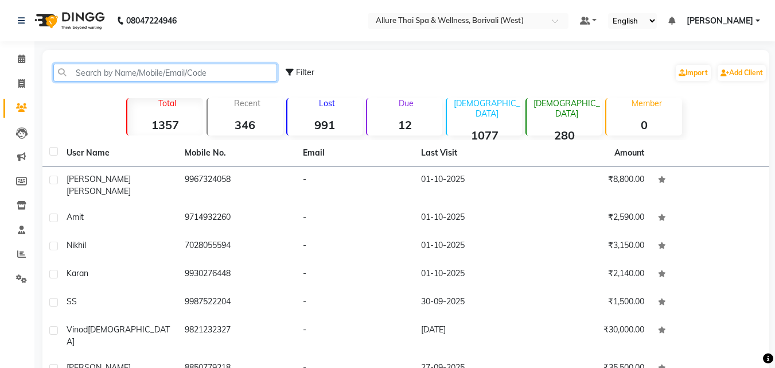 The width and height of the screenshot is (775, 368). I want to click on th: Mobile No., so click(237, 153).